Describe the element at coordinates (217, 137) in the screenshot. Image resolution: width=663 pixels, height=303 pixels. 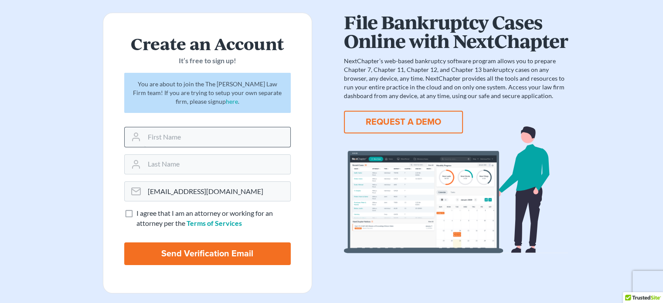
I see `input: First Name` at that location.